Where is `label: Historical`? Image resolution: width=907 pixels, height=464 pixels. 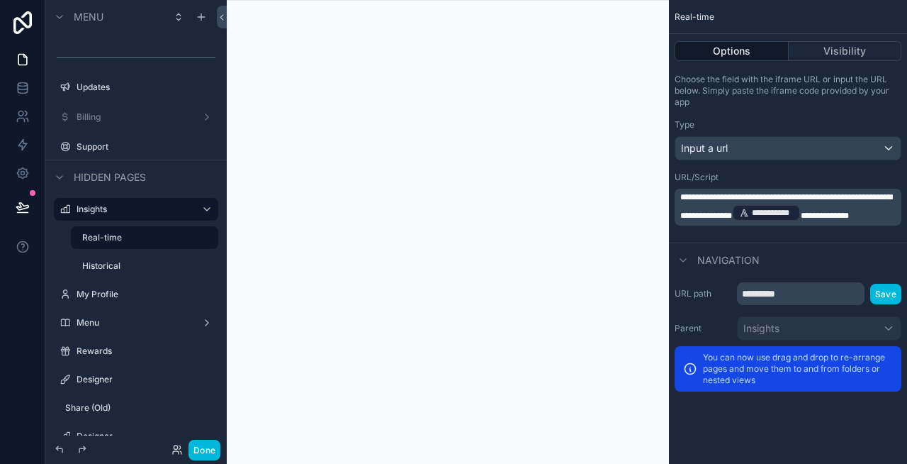
label: Historical is located at coordinates (146, 266).